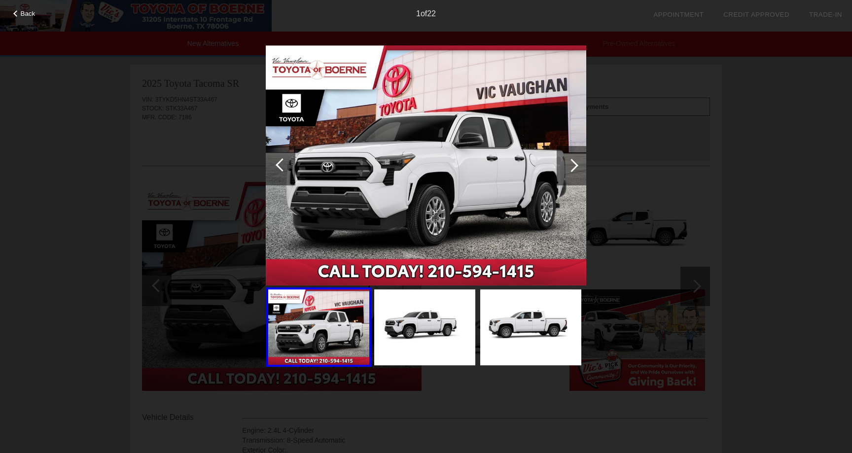  Describe the element at coordinates (28, 13) in the screenshot. I see `span: Back` at that location.